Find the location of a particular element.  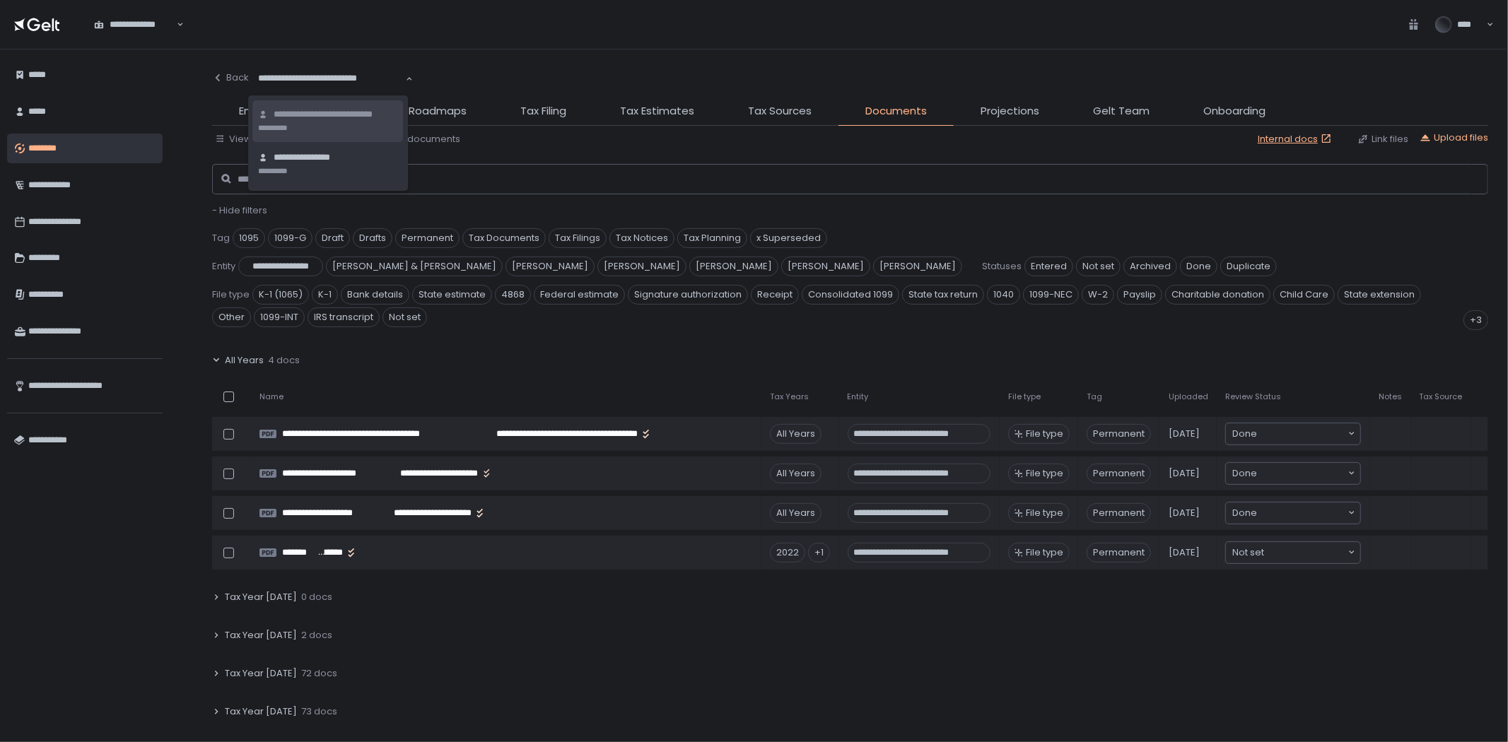

span: Review Status is located at coordinates (1253, 397).